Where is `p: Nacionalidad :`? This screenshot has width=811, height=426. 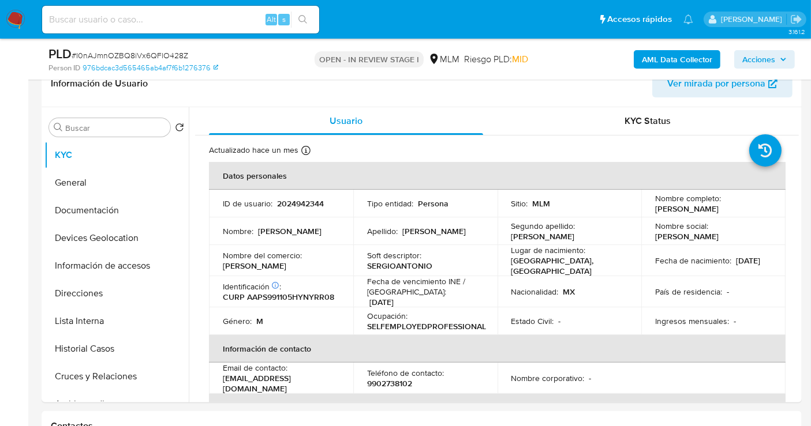
p: Nacionalidad : is located at coordinates (535, 292).